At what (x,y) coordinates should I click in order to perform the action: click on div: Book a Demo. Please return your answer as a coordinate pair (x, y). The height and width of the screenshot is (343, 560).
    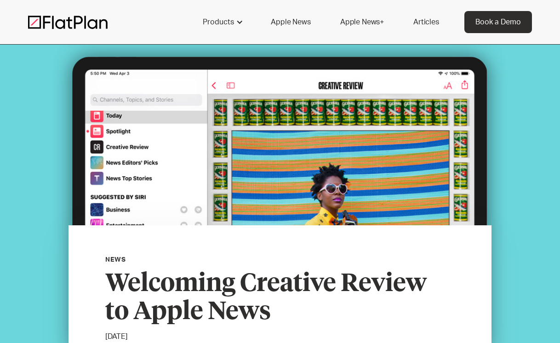
    Looking at the image, I should click on (498, 22).